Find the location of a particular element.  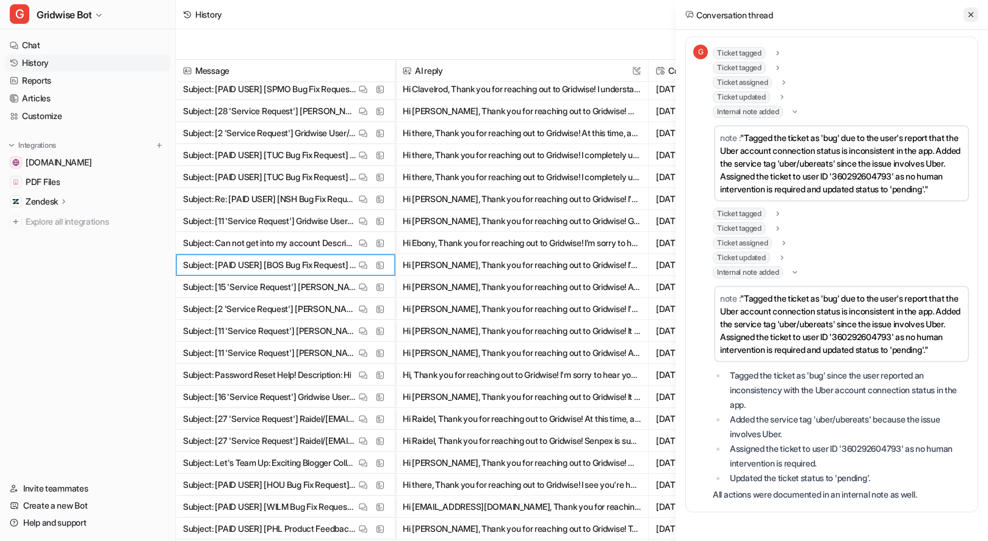

span: PDF Files is located at coordinates (43, 182).